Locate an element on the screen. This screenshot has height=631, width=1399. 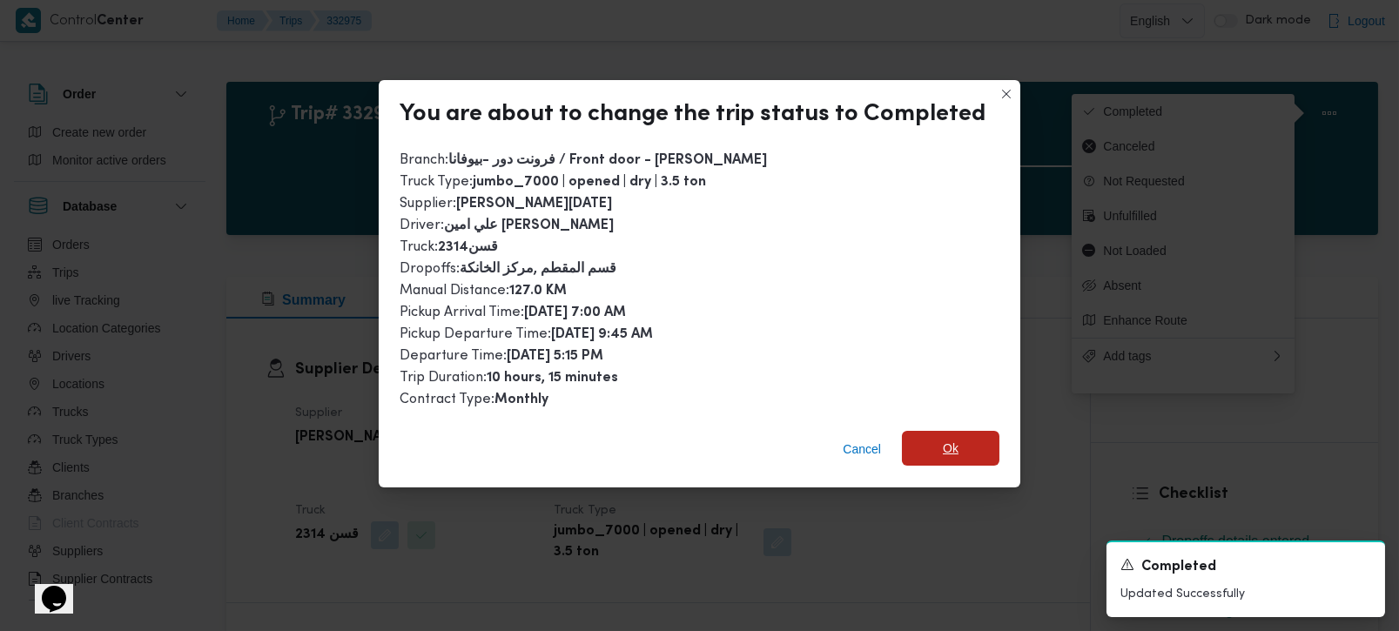
p: Updated Successfully is located at coordinates (1245, 594).